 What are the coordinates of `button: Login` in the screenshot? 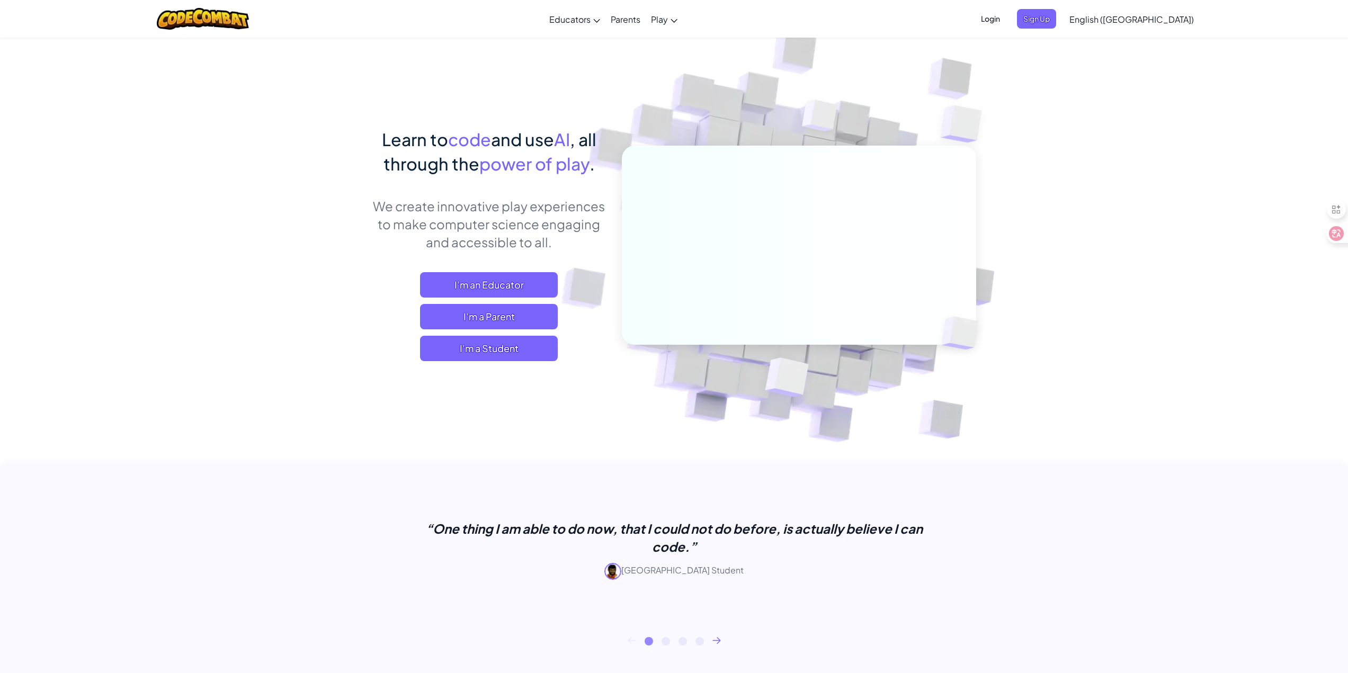 It's located at (990, 19).